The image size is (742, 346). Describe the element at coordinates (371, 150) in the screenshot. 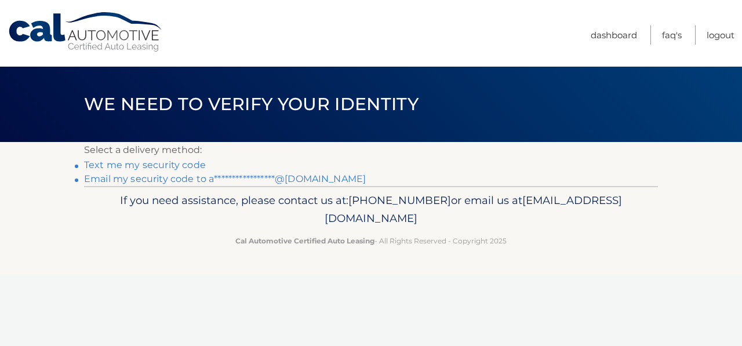

I see `p: Select a delivery method:` at that location.